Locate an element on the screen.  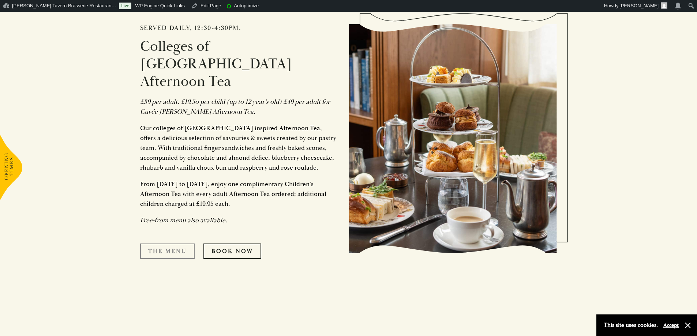
a: Book Now is located at coordinates (232, 251).